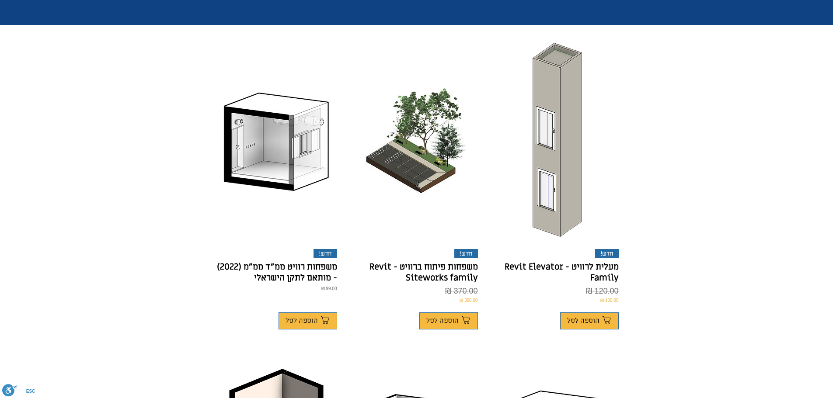 The width and height of the screenshot is (833, 398). I want to click on div: מעלית לרוויט - Revit Elevator Family. חדש! gallery, so click(558, 185).